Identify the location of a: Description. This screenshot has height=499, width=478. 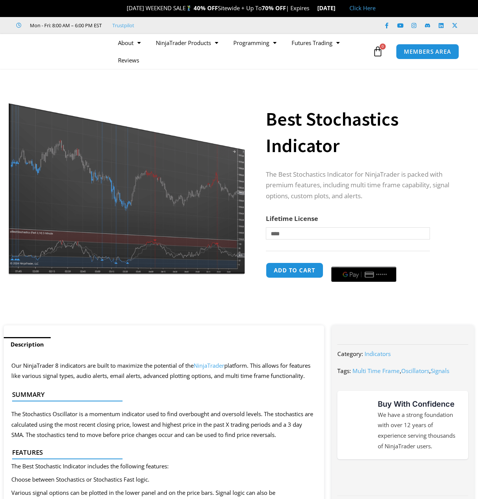
(27, 344).